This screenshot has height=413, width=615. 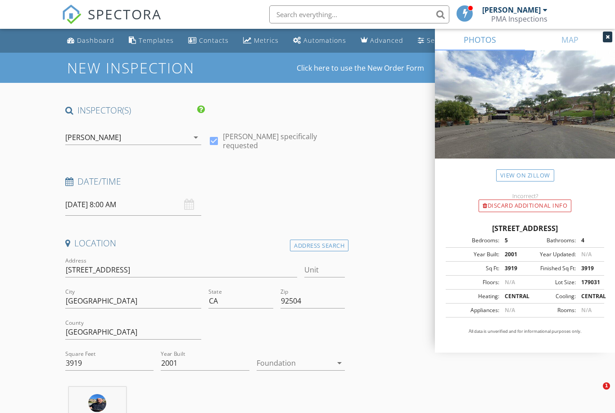 What do you see at coordinates (525, 115) in the screenshot?
I see `img: streetview` at bounding box center [525, 115].